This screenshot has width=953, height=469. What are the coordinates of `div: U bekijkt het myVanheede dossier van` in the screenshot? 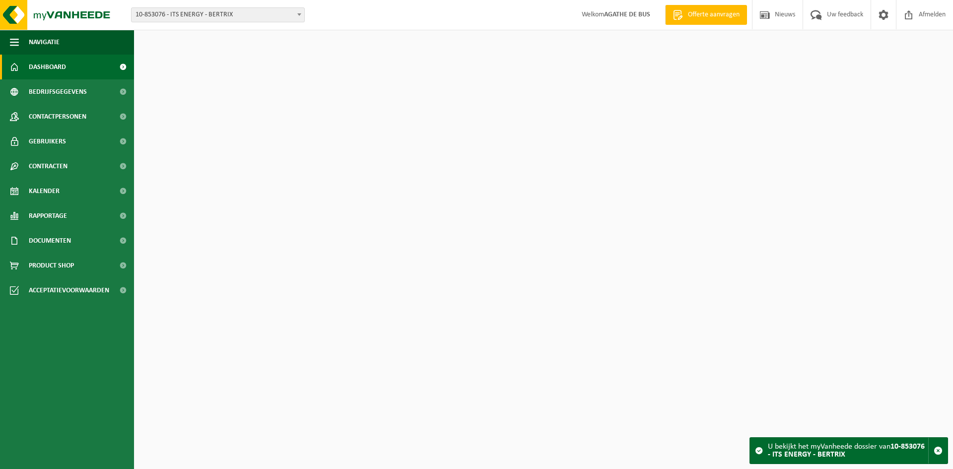 It's located at (847, 451).